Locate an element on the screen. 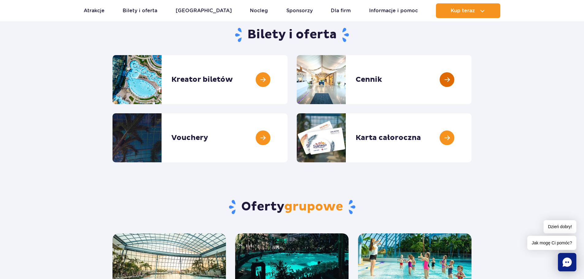 The width and height of the screenshot is (584, 279). div: Chat is located at coordinates (567, 262).